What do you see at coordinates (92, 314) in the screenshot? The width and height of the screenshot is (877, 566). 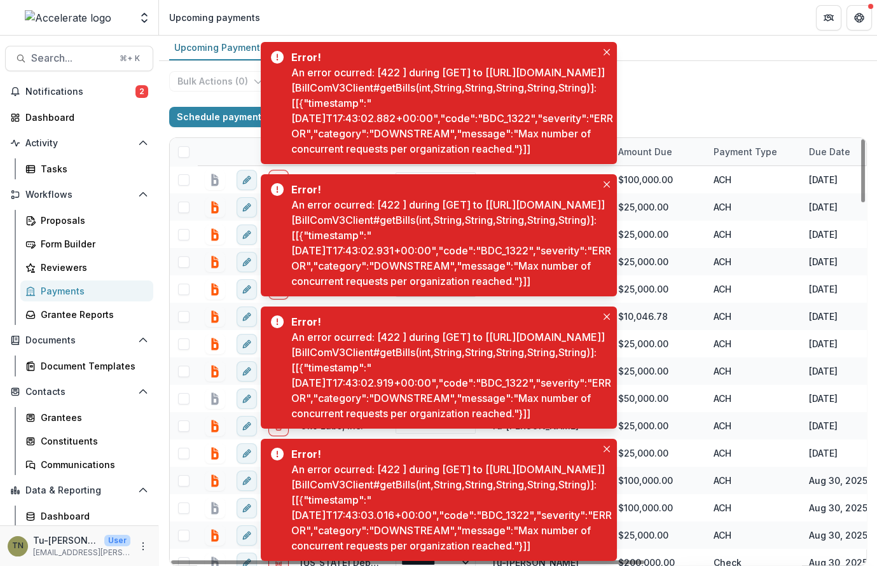 I see `div: Grantee Reports` at bounding box center [92, 314].